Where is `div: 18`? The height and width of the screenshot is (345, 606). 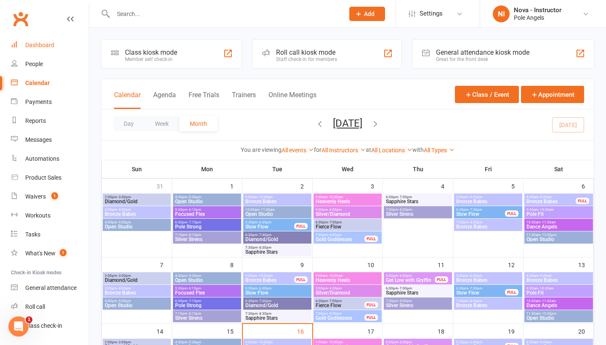 div: 18 is located at coordinates (446, 331).